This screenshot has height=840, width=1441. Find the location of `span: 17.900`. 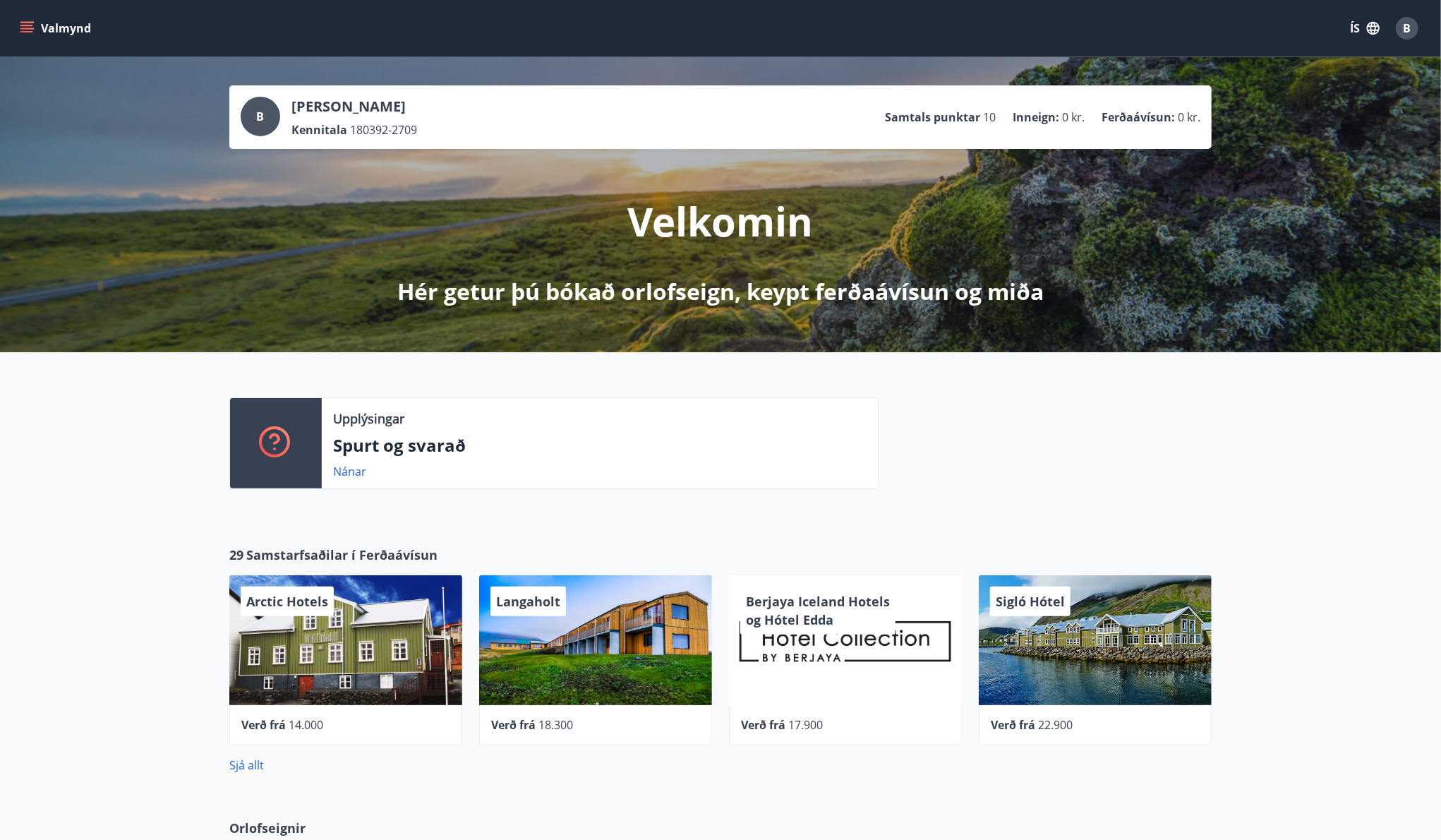

span: 17.900 is located at coordinates (805, 725).